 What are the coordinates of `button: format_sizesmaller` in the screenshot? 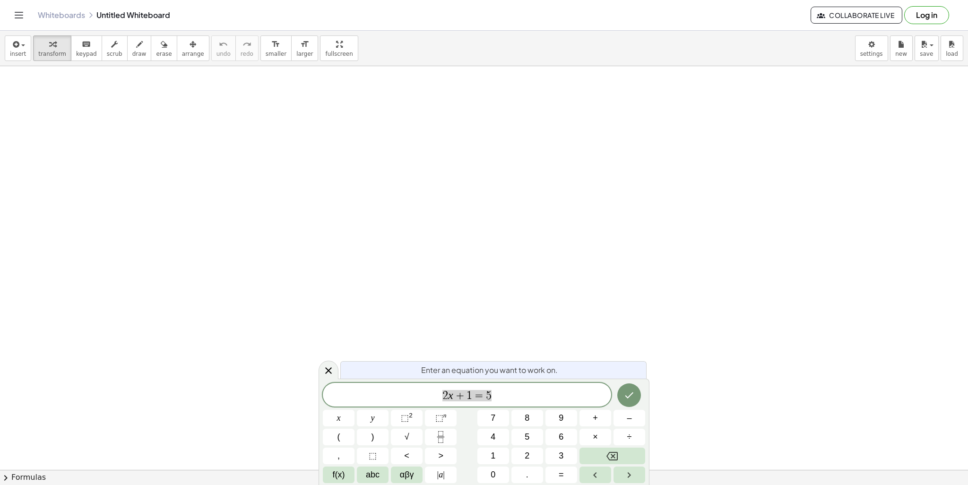 It's located at (276, 48).